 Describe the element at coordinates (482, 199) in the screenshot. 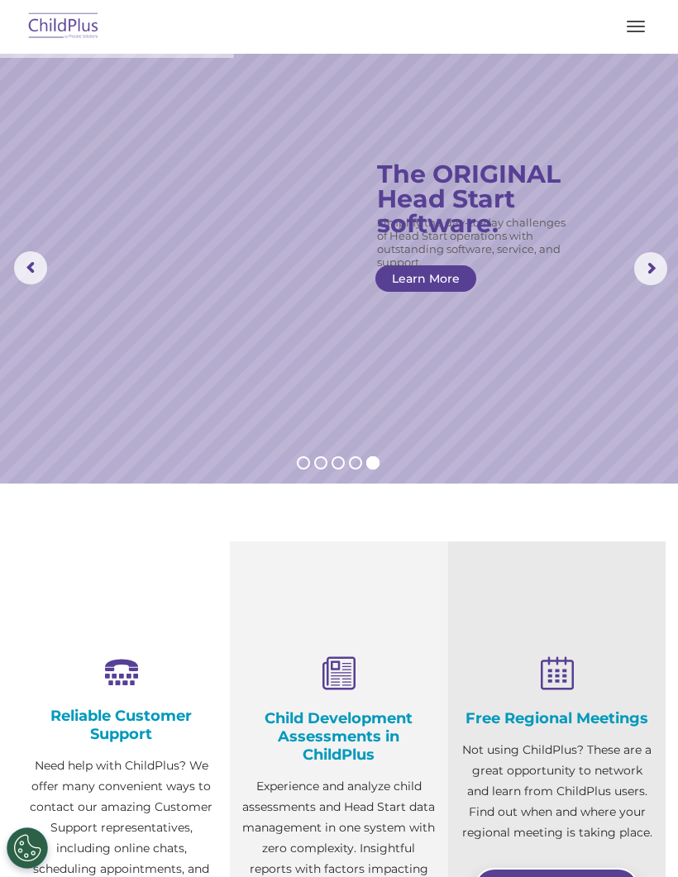

I see `rs-layer: The ORIGINAL Head Start software.` at that location.